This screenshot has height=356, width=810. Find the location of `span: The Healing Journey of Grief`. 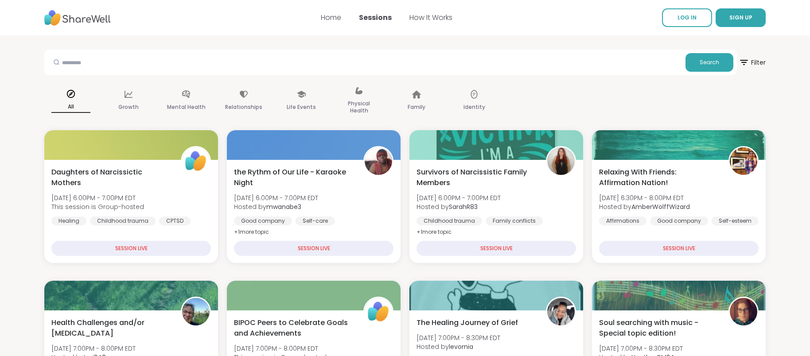

span: The Healing Journey of Grief is located at coordinates (467, 323).